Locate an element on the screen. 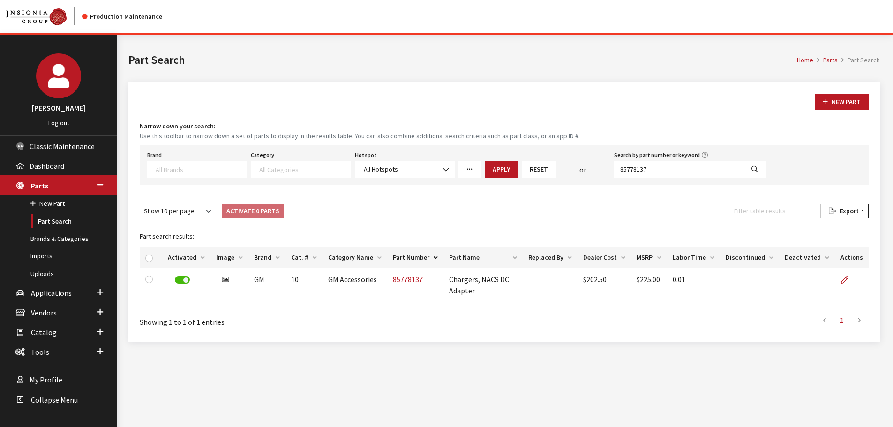 Image resolution: width=893 pixels, height=427 pixels. span: Select a Brand is located at coordinates (197, 169).